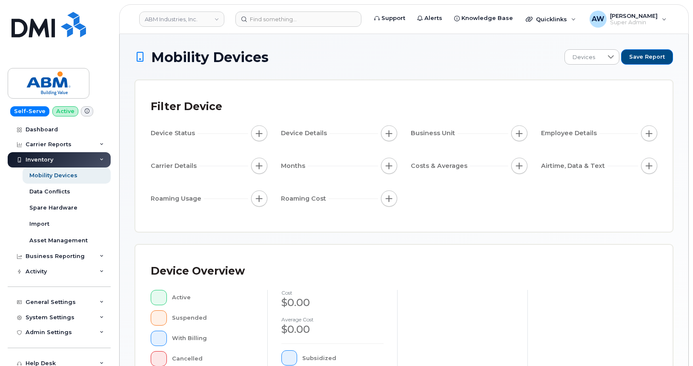 This screenshot has width=693, height=366. Describe the element at coordinates (174, 133) in the screenshot. I see `span: Device Status` at that location.